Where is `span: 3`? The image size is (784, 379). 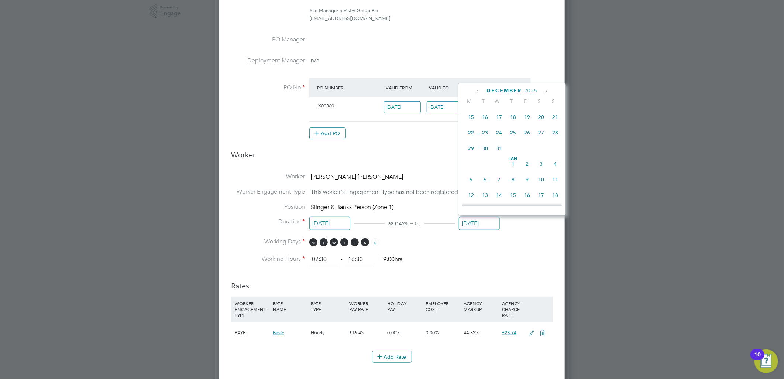
span: 3 is located at coordinates (541, 164).